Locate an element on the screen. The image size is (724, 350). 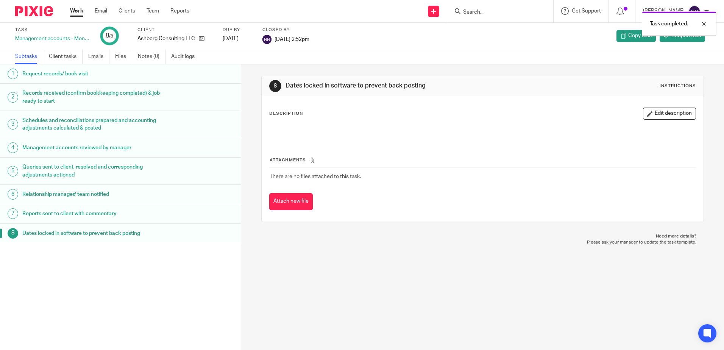
h1: Management accounts reviewed by manager is located at coordinates (93, 148).